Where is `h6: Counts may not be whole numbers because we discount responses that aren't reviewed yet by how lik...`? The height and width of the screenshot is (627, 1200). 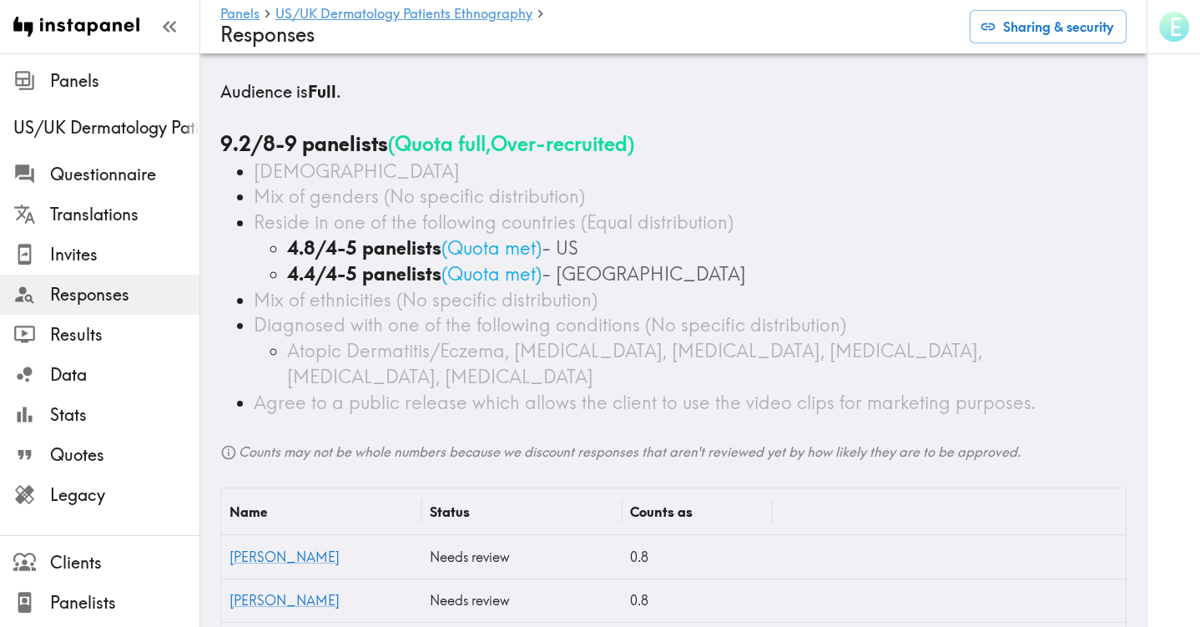
h6: Counts may not be whole numbers because we discount responses that aren't reviewed yet by how lik... is located at coordinates (674, 452).